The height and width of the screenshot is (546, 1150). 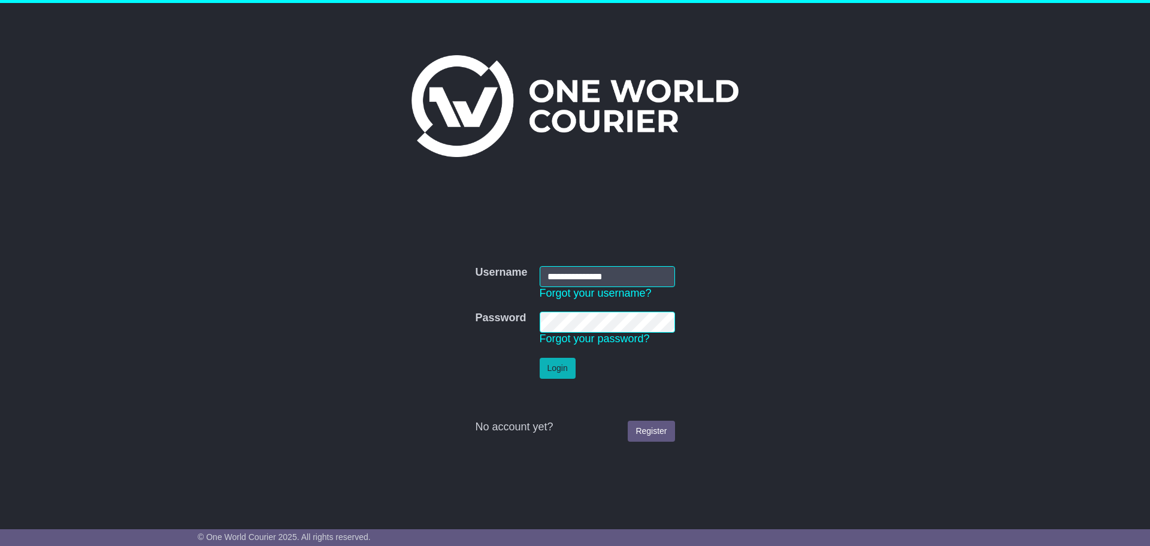 What do you see at coordinates (558, 368) in the screenshot?
I see `button: Login` at bounding box center [558, 368].